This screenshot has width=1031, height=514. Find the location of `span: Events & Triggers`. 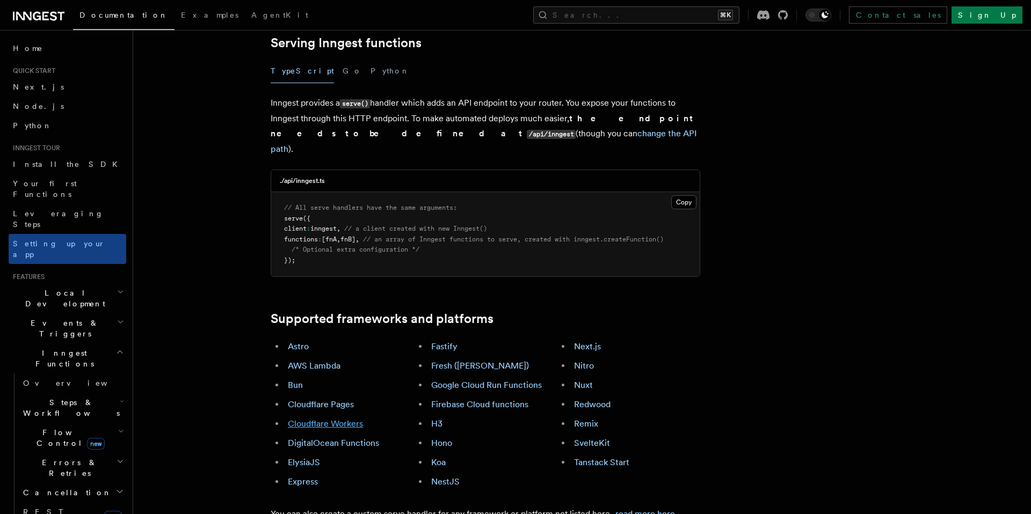

span: Events & Triggers is located at coordinates (63, 329).